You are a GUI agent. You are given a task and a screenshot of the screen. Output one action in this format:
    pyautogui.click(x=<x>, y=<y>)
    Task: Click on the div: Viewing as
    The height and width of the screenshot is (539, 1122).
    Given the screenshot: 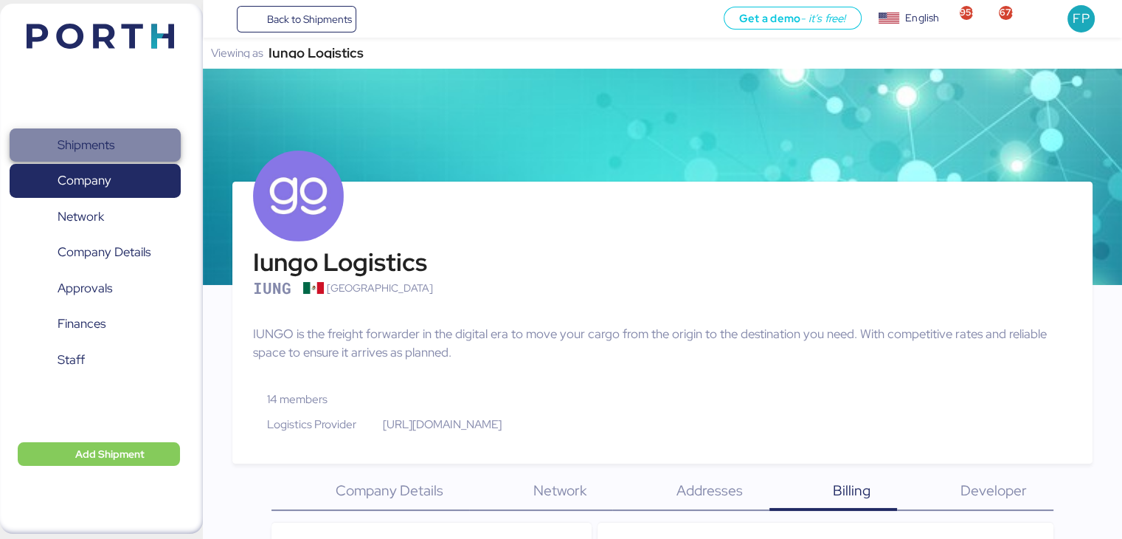 What is the action you would take?
    pyautogui.click(x=237, y=53)
    